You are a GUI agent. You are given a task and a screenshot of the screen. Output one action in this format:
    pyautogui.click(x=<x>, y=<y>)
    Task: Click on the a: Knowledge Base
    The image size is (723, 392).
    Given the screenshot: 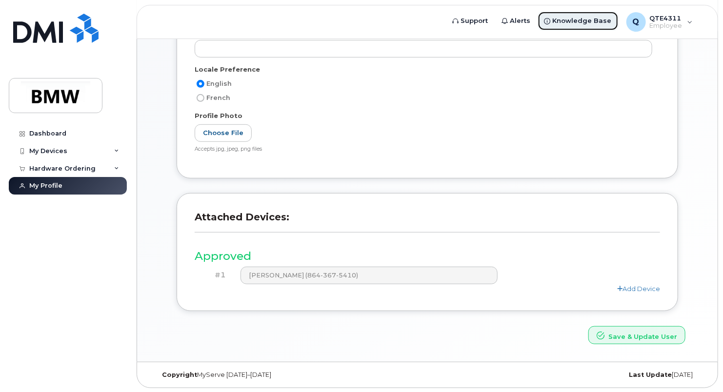 What is the action you would take?
    pyautogui.click(x=578, y=21)
    